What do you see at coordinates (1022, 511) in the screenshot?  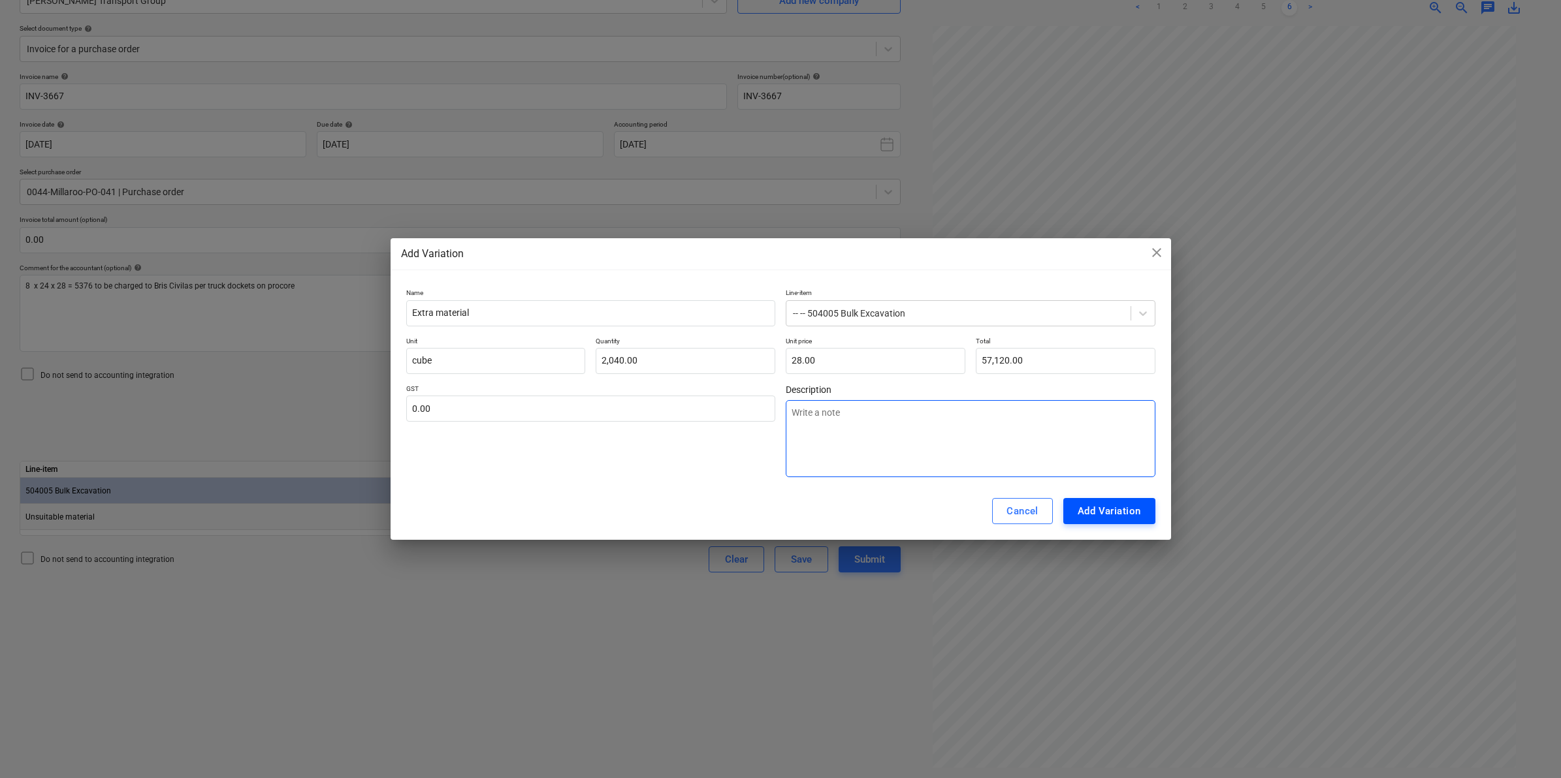 I see `button: Cancel` at bounding box center [1022, 511].